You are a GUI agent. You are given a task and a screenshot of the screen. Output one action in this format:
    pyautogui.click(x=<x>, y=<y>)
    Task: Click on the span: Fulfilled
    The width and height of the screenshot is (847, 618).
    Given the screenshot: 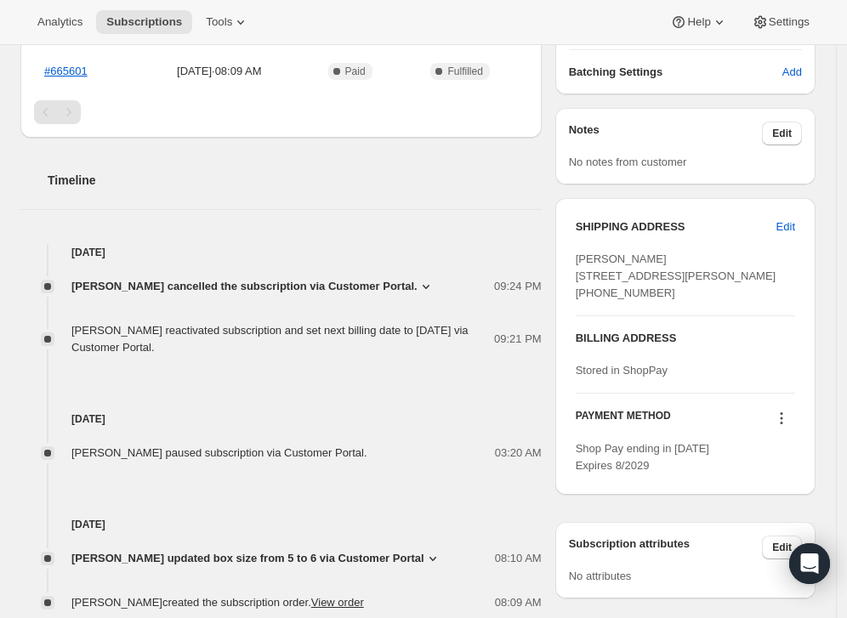 What is the action you would take?
    pyautogui.click(x=464, y=71)
    